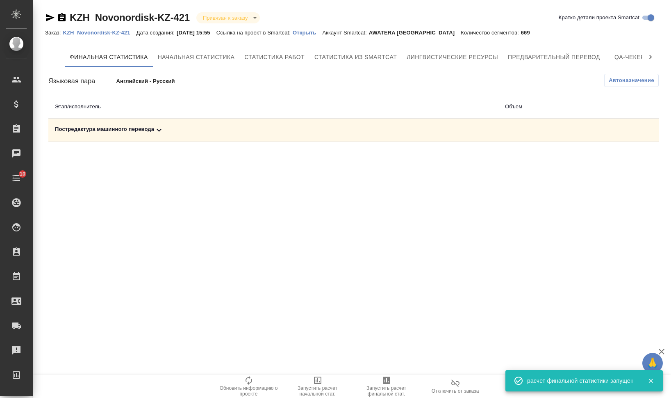 This screenshot has width=671, height=398. Describe the element at coordinates (225, 18) in the screenshot. I see `button: Привязан к заказу` at that location.